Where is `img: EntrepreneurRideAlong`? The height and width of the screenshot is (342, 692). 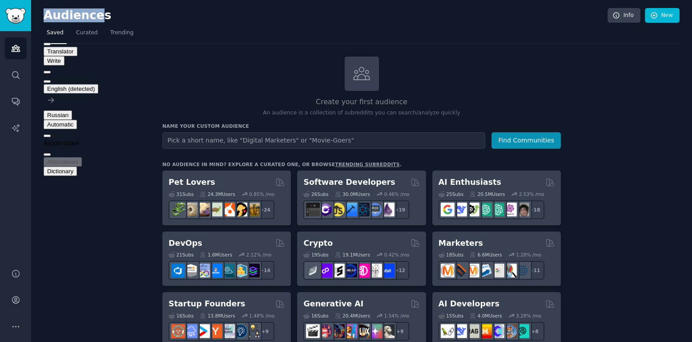 img: EntrepreneurRideAlong is located at coordinates (178, 331).